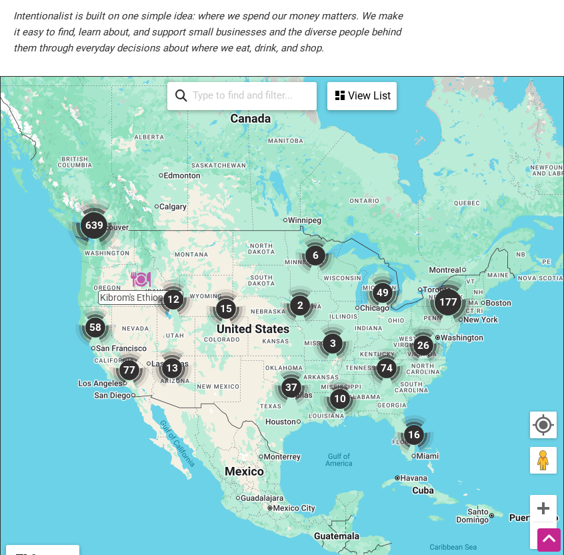 Image resolution: width=564 pixels, height=555 pixels. Describe the element at coordinates (173, 299) in the screenshot. I see `div: 12` at that location.